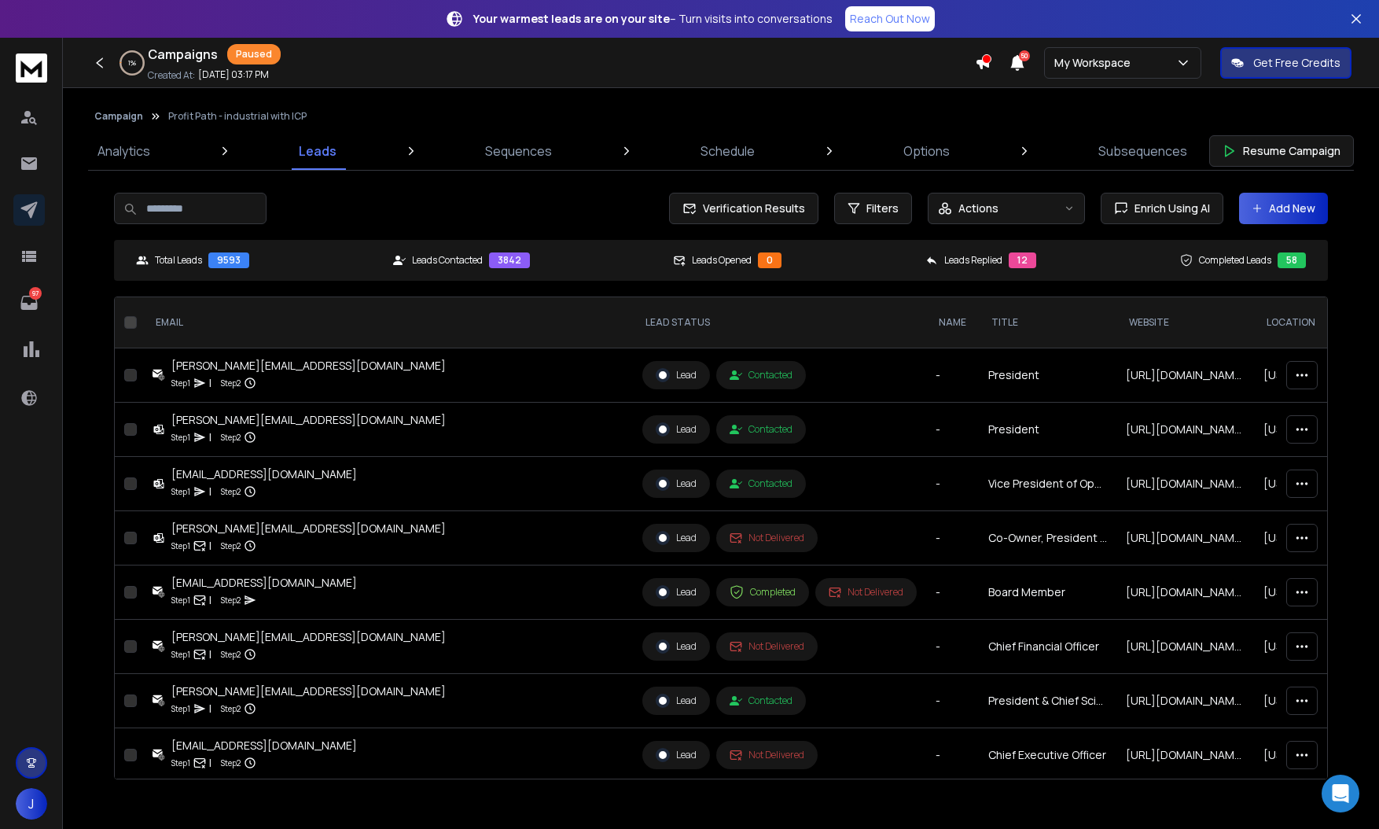 The height and width of the screenshot is (829, 1379). What do you see at coordinates (1341, 794) in the screenshot?
I see `div: Open Intercom Messenger` at bounding box center [1341, 794].